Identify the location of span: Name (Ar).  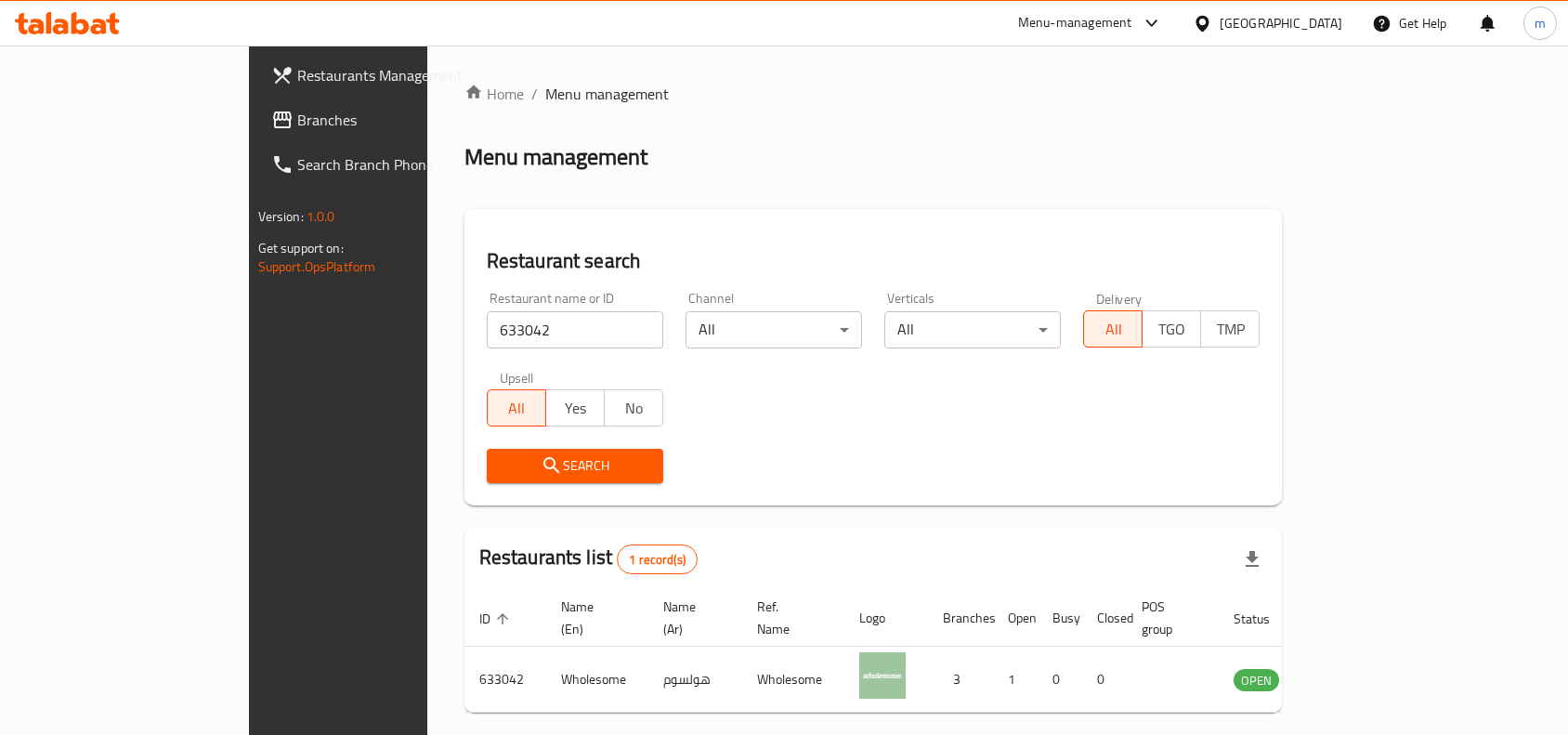
(691, 618).